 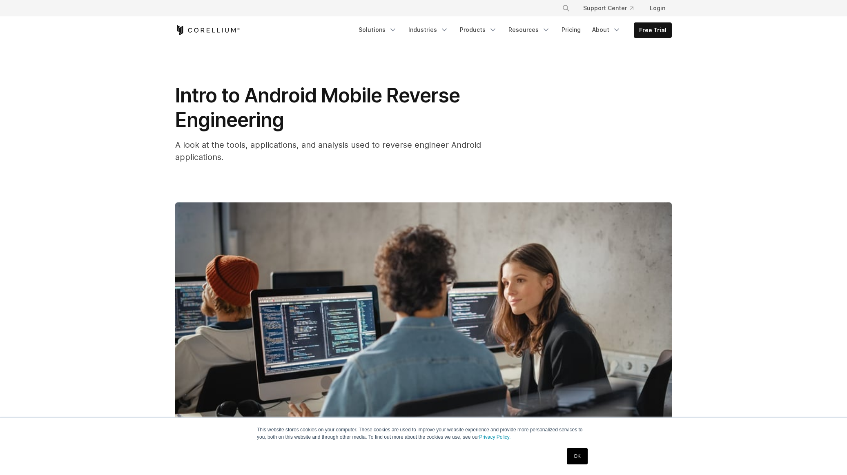 I want to click on a: Pricing, so click(x=571, y=30).